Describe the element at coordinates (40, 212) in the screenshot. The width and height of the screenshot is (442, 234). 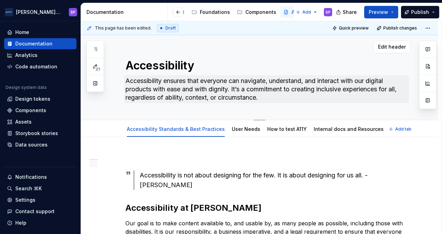
I see `button: Contact support` at that location.